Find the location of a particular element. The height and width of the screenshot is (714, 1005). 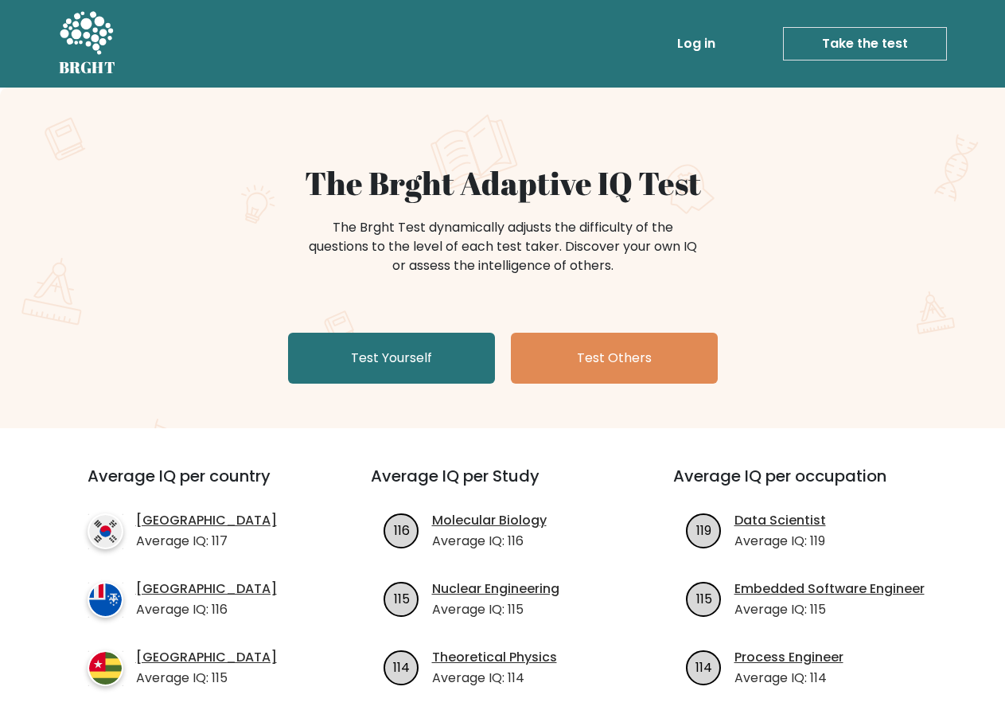

p: Average IQ: 117 is located at coordinates (206, 541).